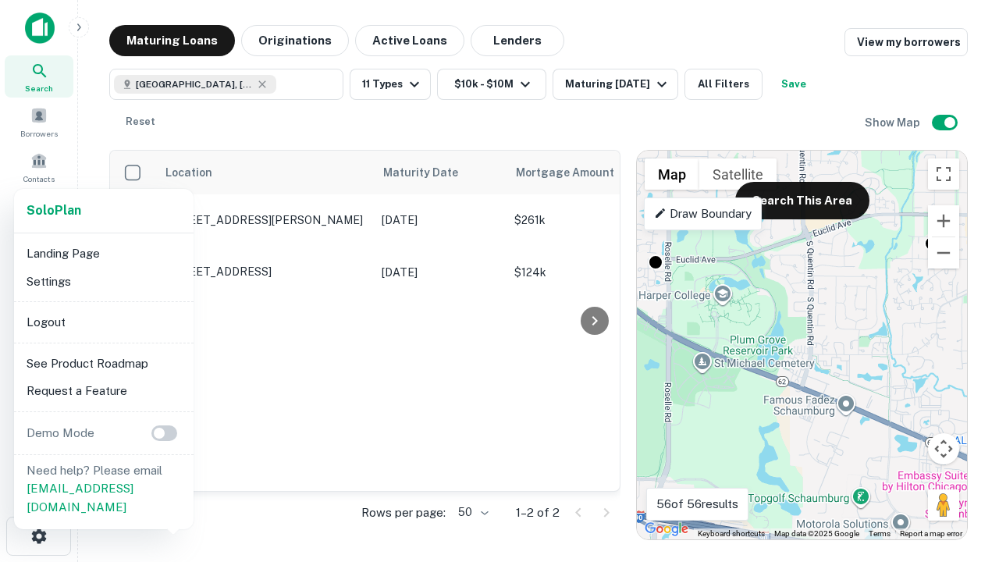 The height and width of the screenshot is (562, 999). Describe the element at coordinates (104, 489) in the screenshot. I see `p: Need help? Please email` at that location.